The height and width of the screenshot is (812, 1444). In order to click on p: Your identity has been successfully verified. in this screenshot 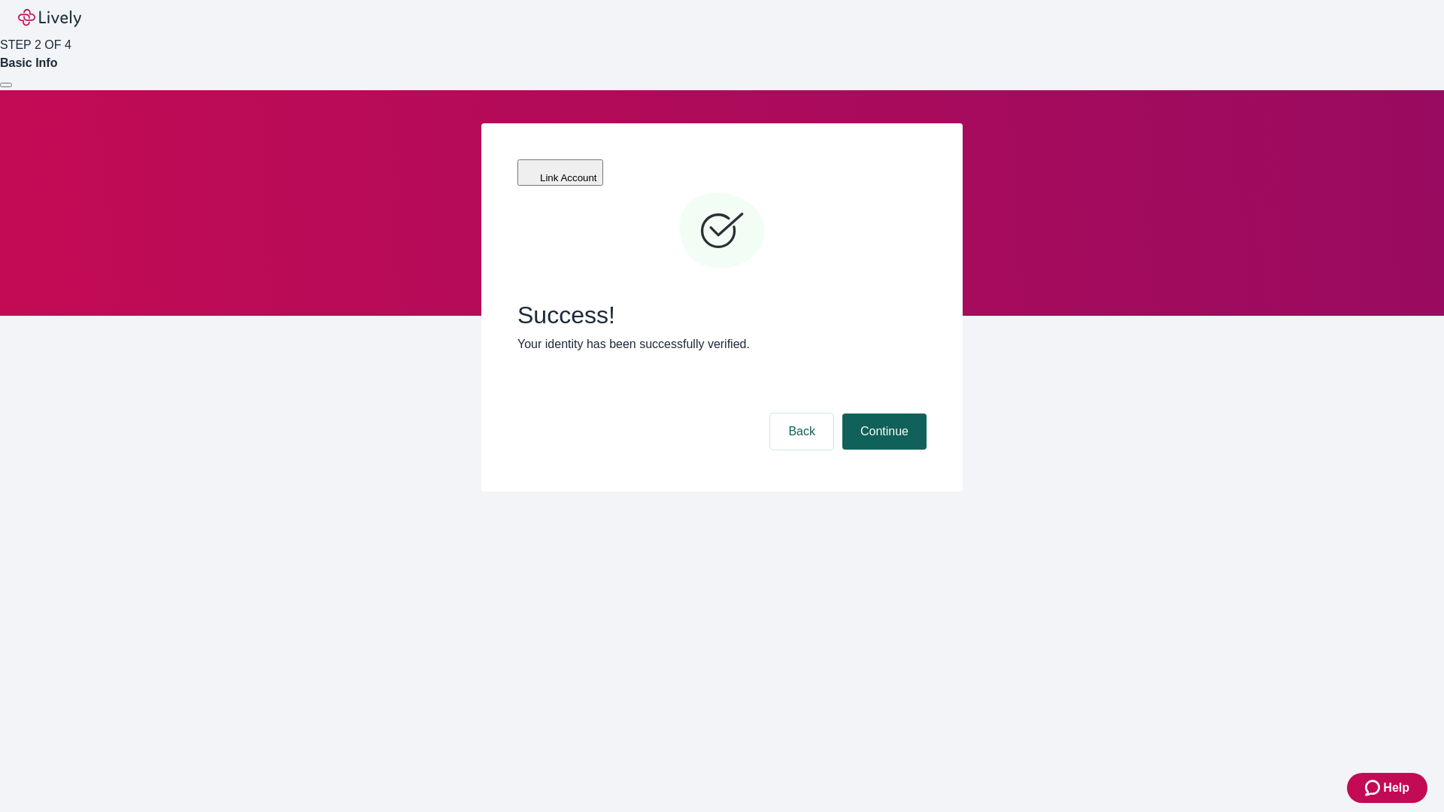, I will do `click(722, 344)`.